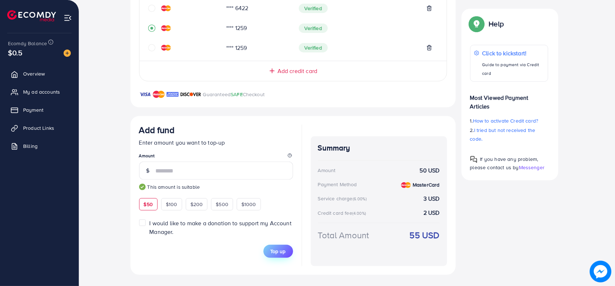  What do you see at coordinates (278, 251) in the screenshot?
I see `button: Top up` at bounding box center [278, 251].